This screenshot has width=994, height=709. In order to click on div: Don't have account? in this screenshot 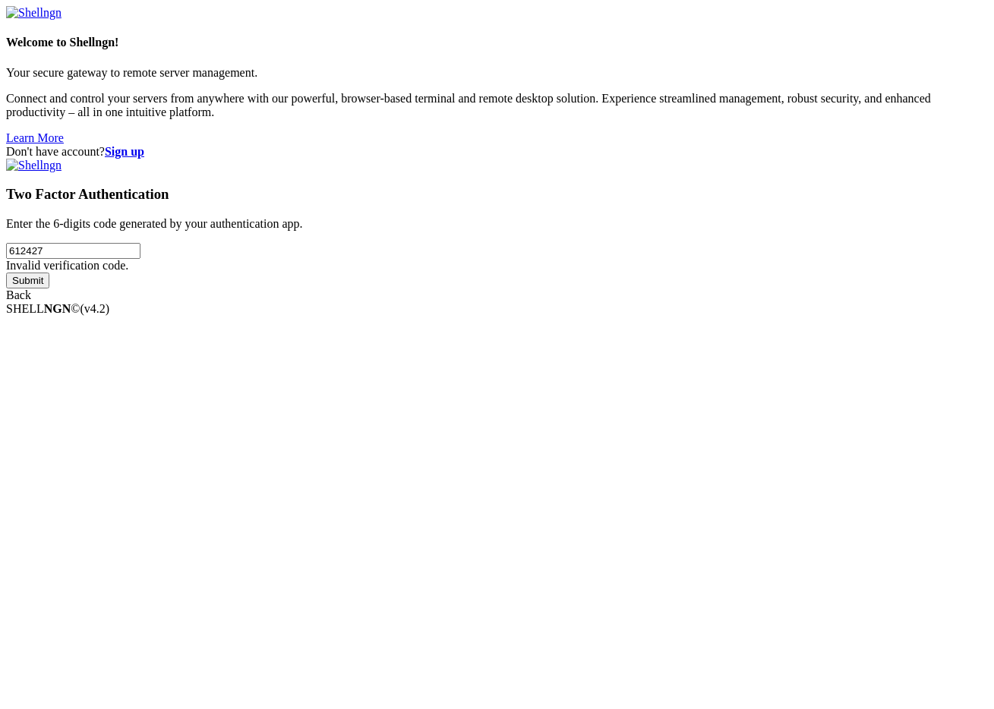, I will do `click(497, 152)`.